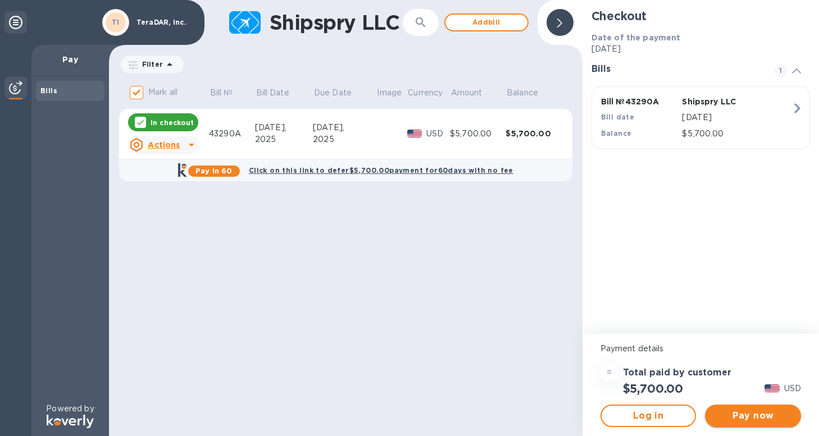 Image resolution: width=819 pixels, height=436 pixels. What do you see at coordinates (676, 69) in the screenshot?
I see `h3: Bills` at bounding box center [676, 69].